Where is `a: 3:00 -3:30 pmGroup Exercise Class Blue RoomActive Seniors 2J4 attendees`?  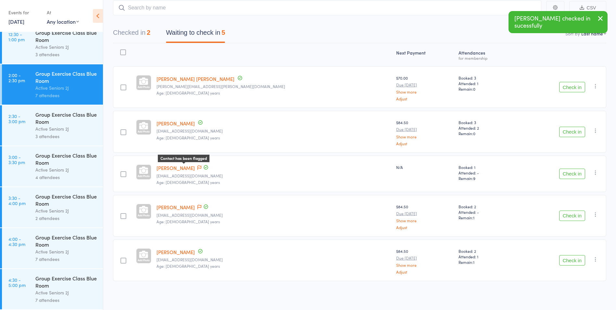 a: 3:00 -3:30 pmGroup Exercise Class Blue RoomActive Seniors 2J4 attendees is located at coordinates (52, 166).